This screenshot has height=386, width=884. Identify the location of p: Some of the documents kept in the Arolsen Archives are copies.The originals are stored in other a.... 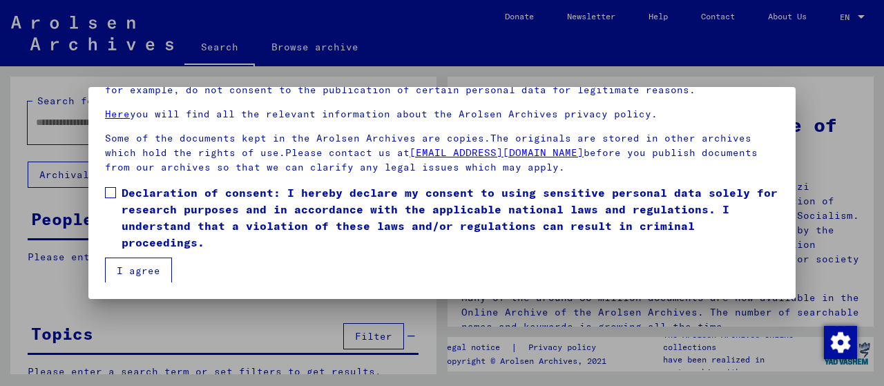
(442, 153).